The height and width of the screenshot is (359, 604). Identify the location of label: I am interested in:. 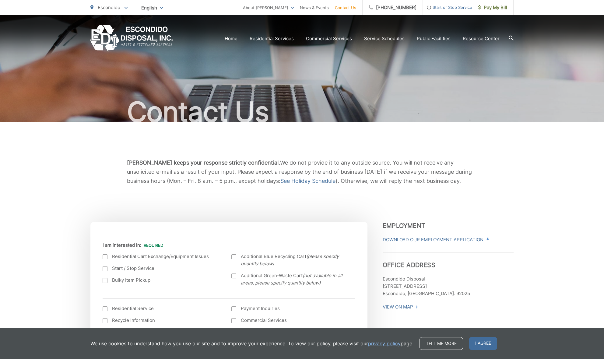
(133, 245).